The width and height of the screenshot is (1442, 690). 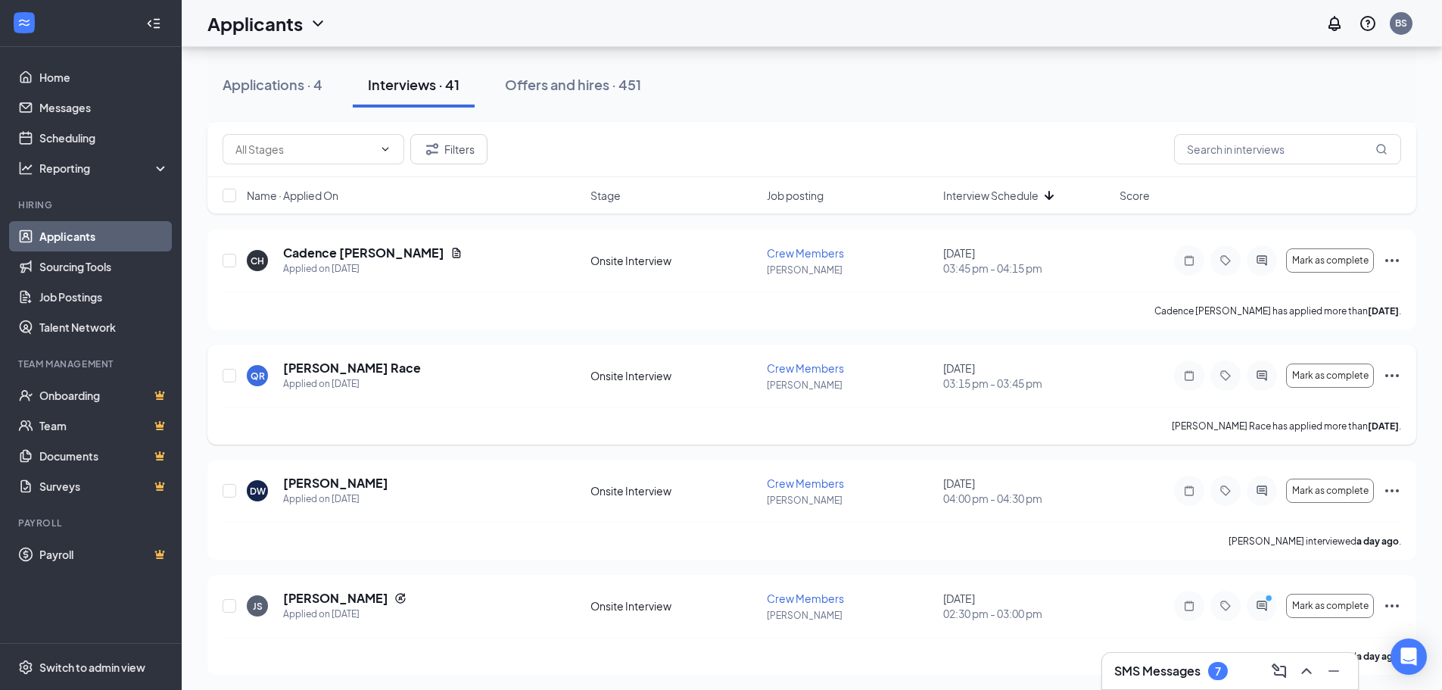 I want to click on svg: MagnifyingGlass, so click(x=1382, y=149).